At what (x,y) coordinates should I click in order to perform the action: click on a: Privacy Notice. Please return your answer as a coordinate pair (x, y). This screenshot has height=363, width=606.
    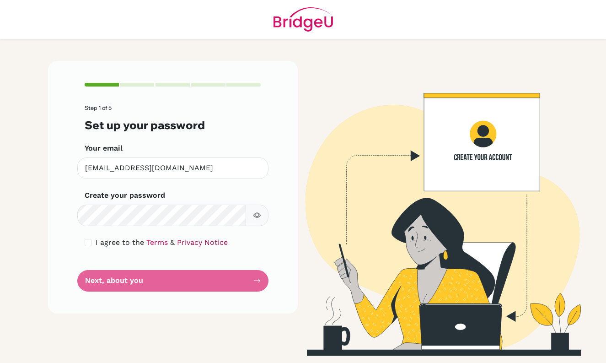
    Looking at the image, I should click on (202, 242).